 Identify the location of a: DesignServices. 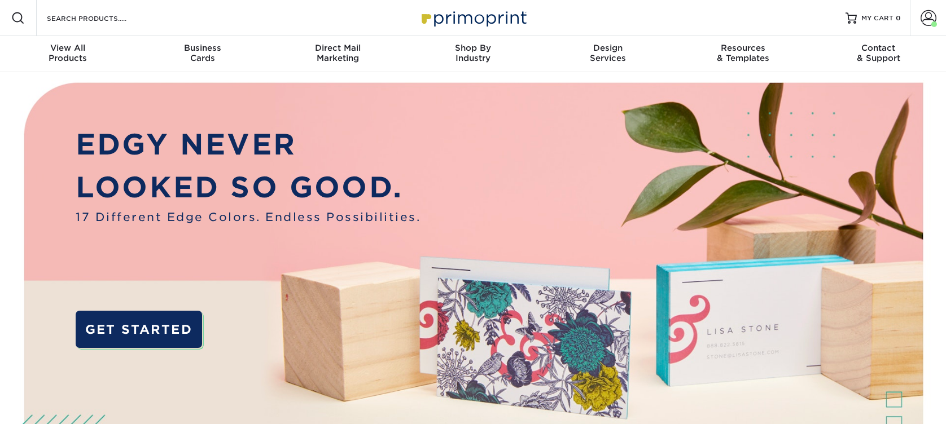
(608, 54).